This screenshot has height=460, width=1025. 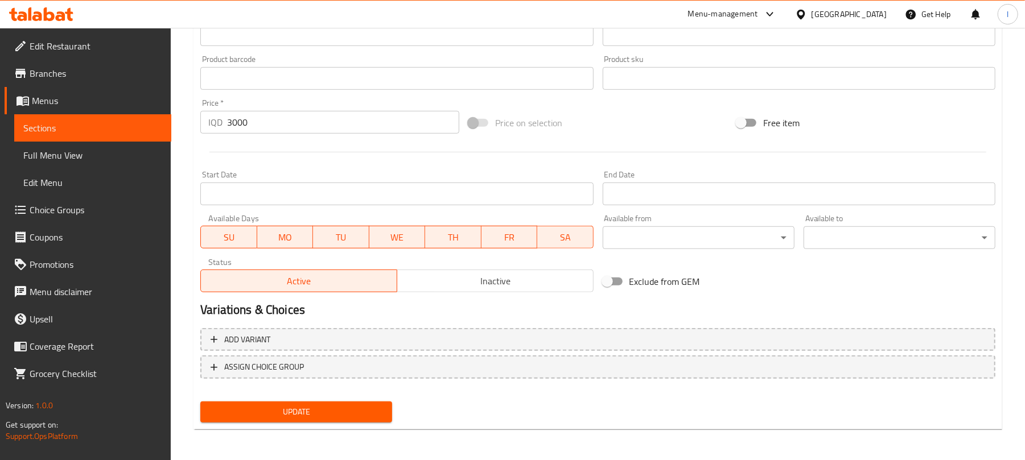 I want to click on span: Inactive, so click(x=495, y=281).